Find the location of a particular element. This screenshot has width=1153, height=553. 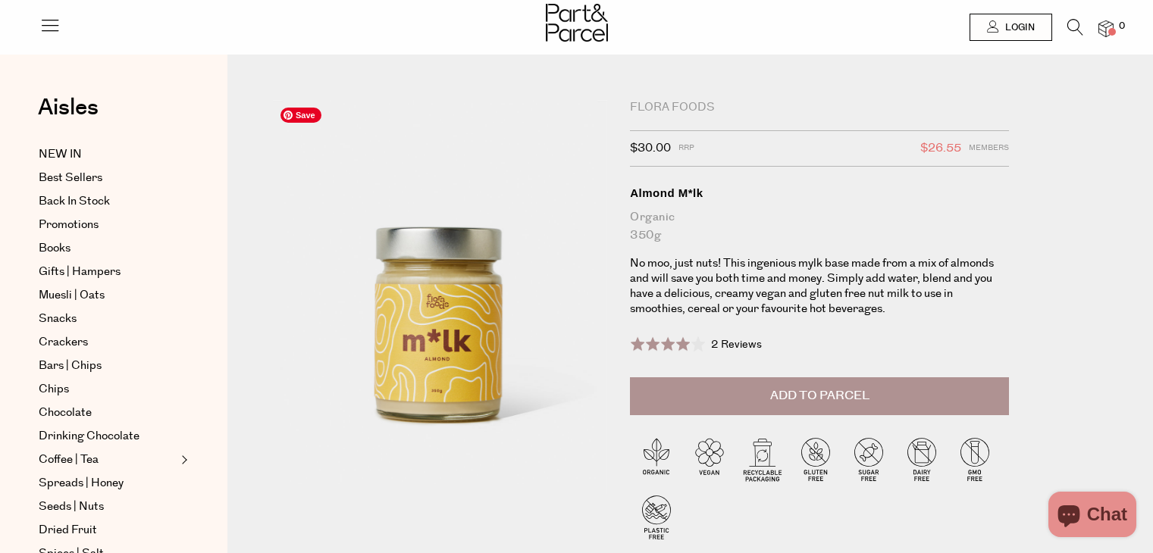

a: Login is located at coordinates (1010, 27).